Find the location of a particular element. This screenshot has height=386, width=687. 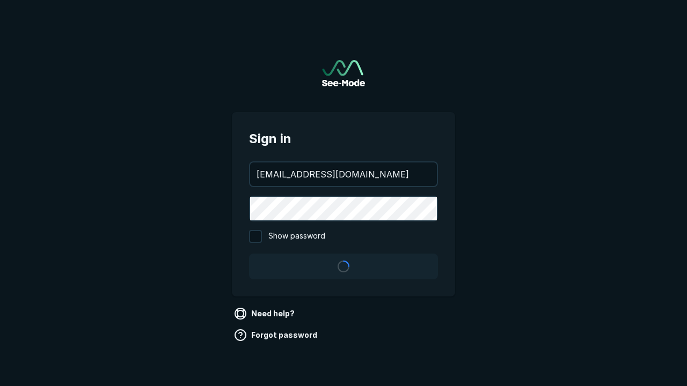

a: Go to sign in is located at coordinates (343, 73).